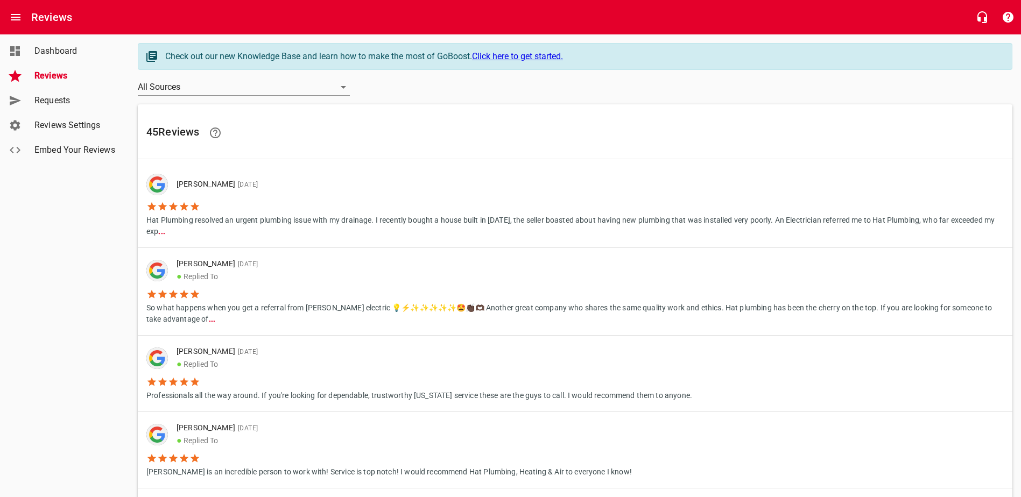 The image size is (1021, 497). What do you see at coordinates (517, 56) in the screenshot?
I see `a: Click here to get started.` at bounding box center [517, 56].